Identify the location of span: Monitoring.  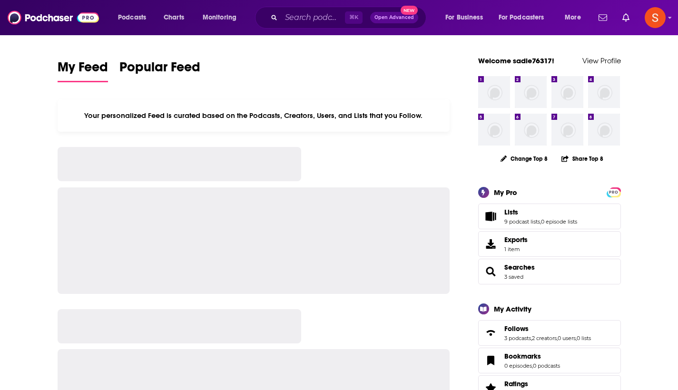
(219, 18).